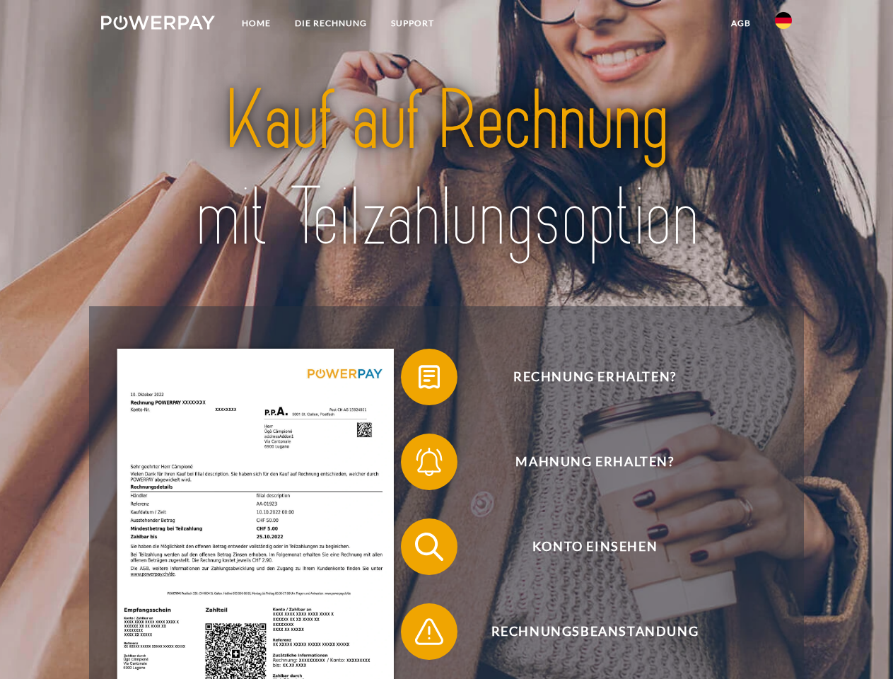  What do you see at coordinates (585, 547) in the screenshot?
I see `a: Konto einsehen` at bounding box center [585, 547].